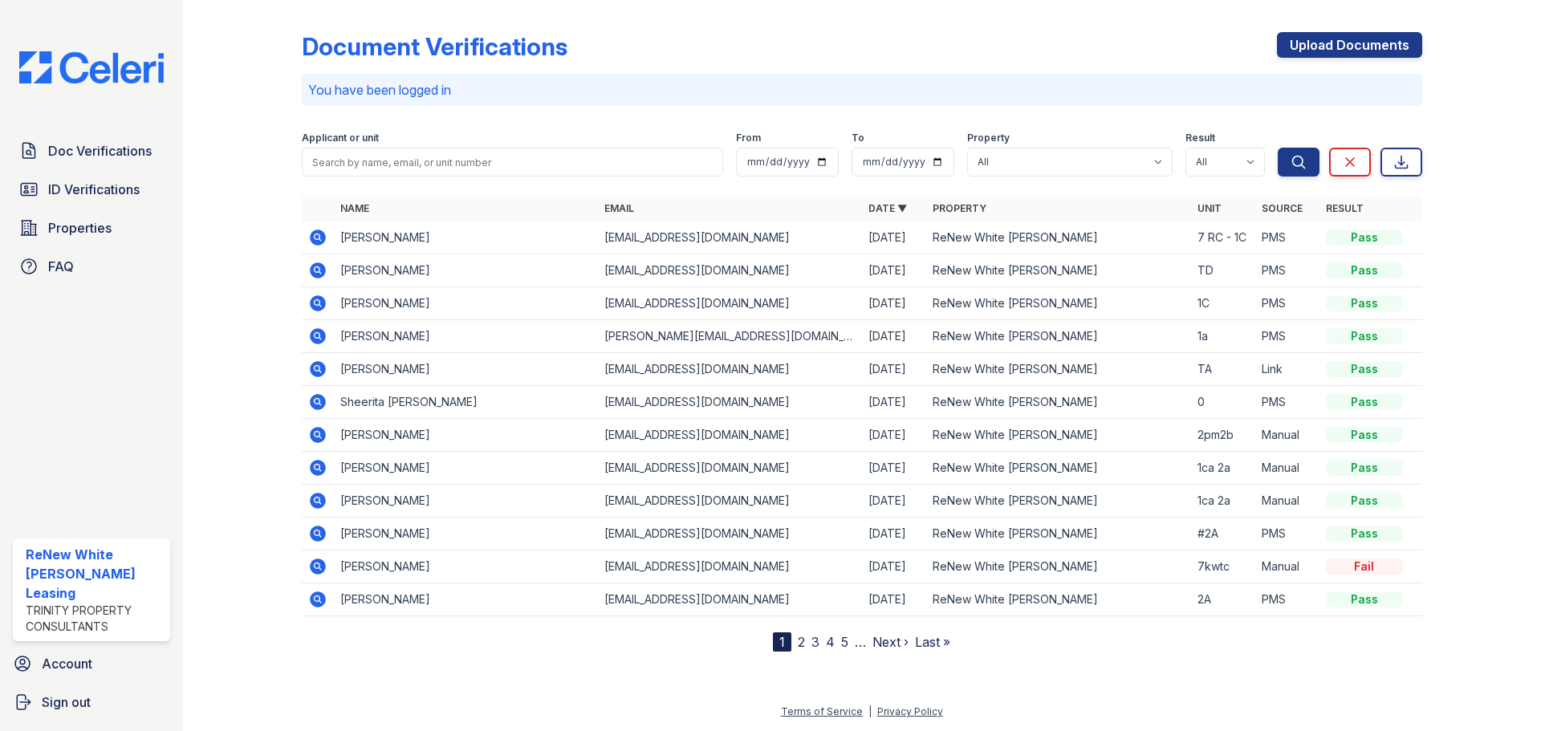 The image size is (1541, 731). I want to click on a: 4, so click(830, 642).